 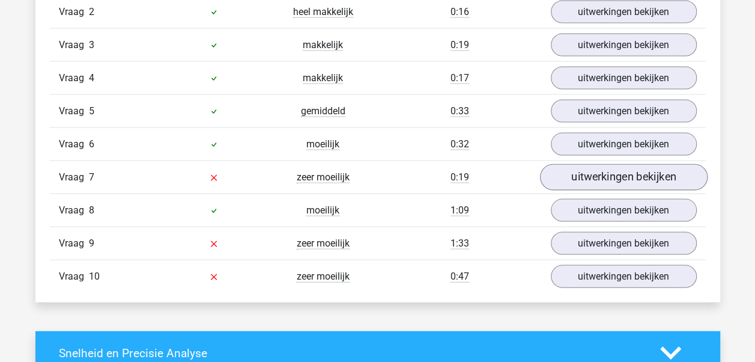 I want to click on span: 8, so click(x=91, y=210).